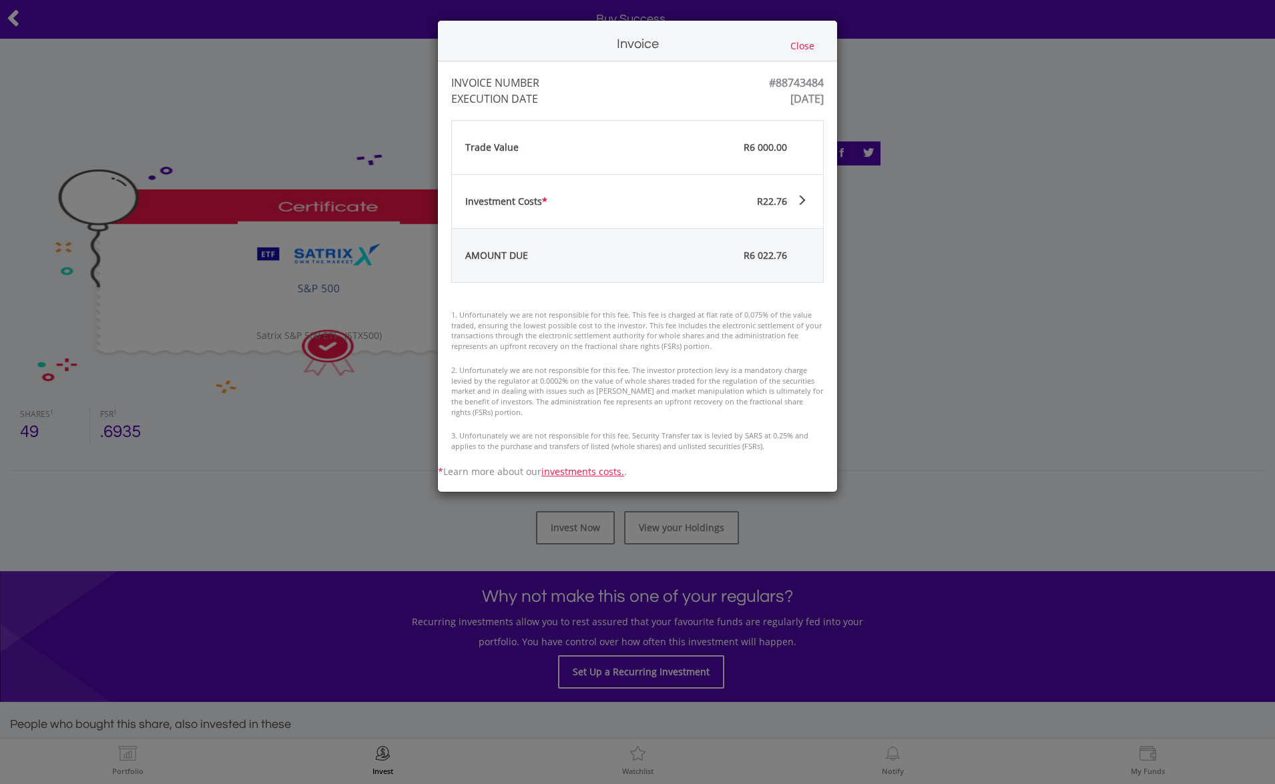 The image size is (1275, 784). I want to click on span: R6 000.00, so click(765, 147).